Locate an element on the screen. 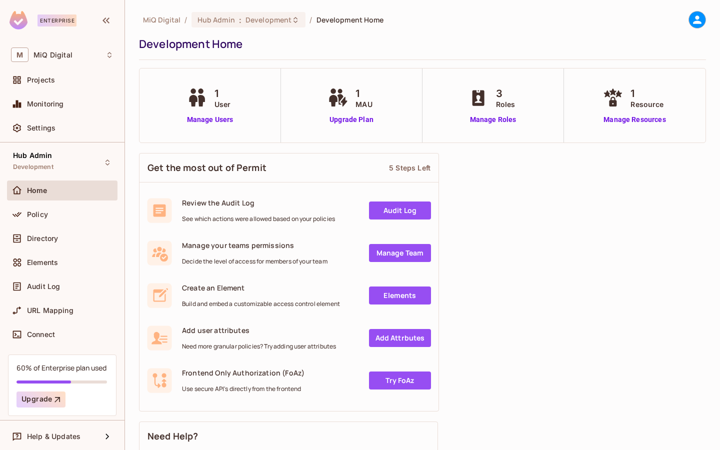 This screenshot has height=450, width=720. img: SReyMgAAAABJRU5ErkJggg== is located at coordinates (18, 20).